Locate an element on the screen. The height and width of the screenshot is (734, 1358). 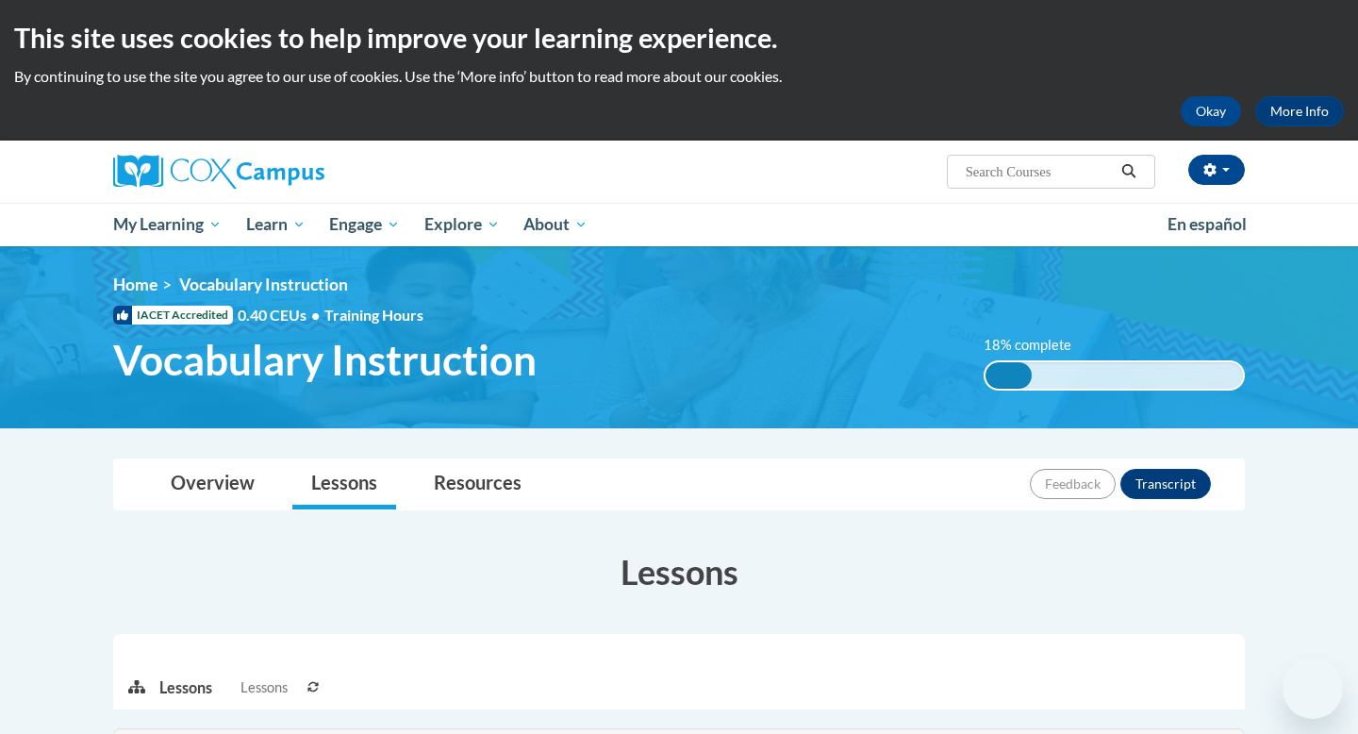
a: Resources is located at coordinates (477, 484).